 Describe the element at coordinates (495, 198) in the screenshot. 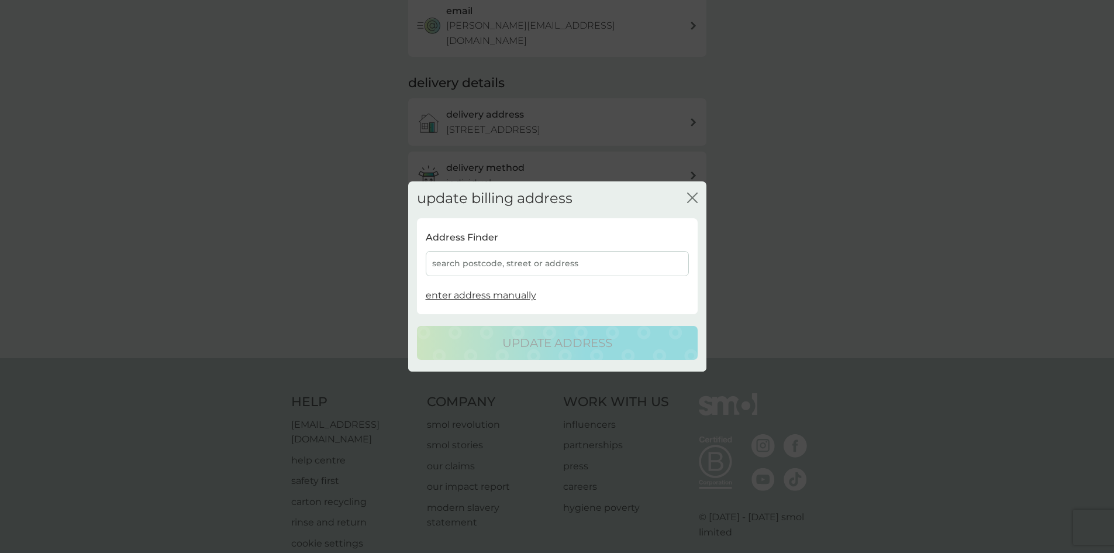

I see `h2: update billing address` at that location.